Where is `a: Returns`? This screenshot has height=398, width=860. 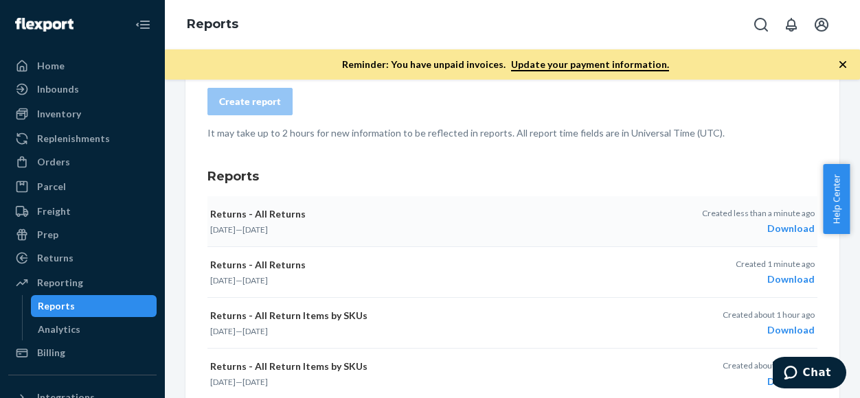
a: Returns is located at coordinates (82, 258).